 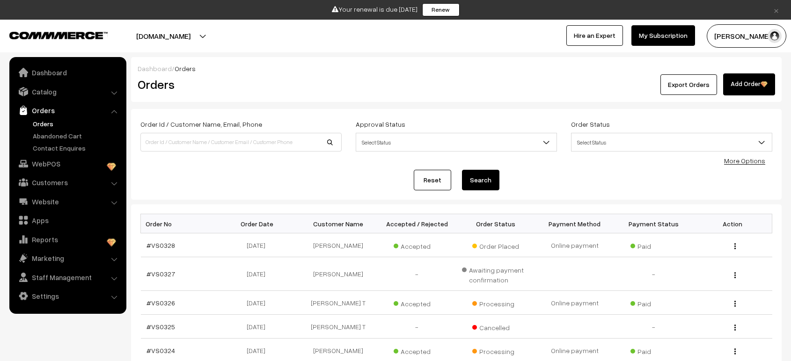 What do you see at coordinates (161, 245) in the screenshot?
I see `a: #VS0328` at bounding box center [161, 245].